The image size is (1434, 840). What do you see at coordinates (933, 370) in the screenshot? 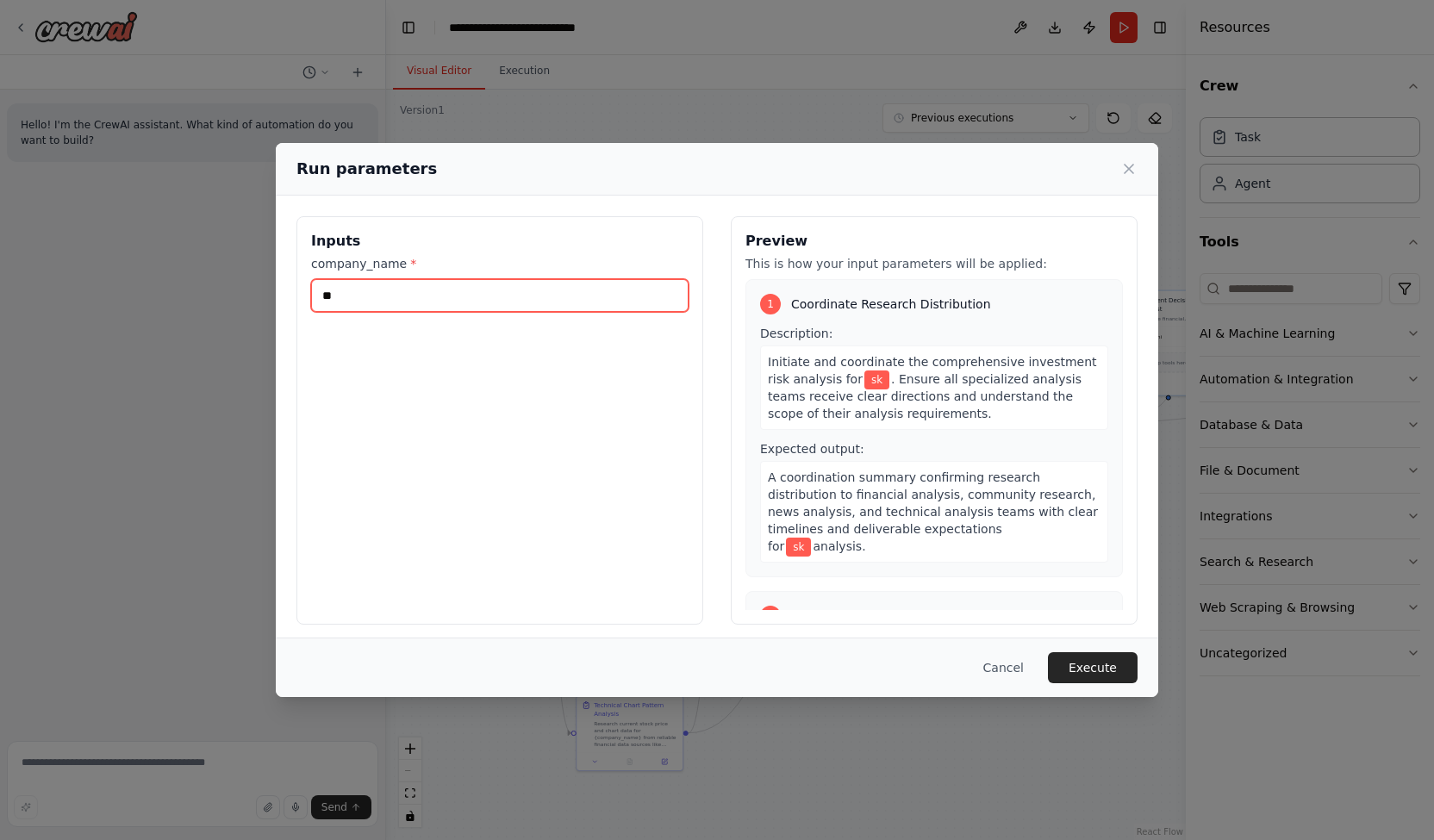
I see `span: Initiate and coordinate the comprehensive investment risk analysis for` at bounding box center [933, 370].